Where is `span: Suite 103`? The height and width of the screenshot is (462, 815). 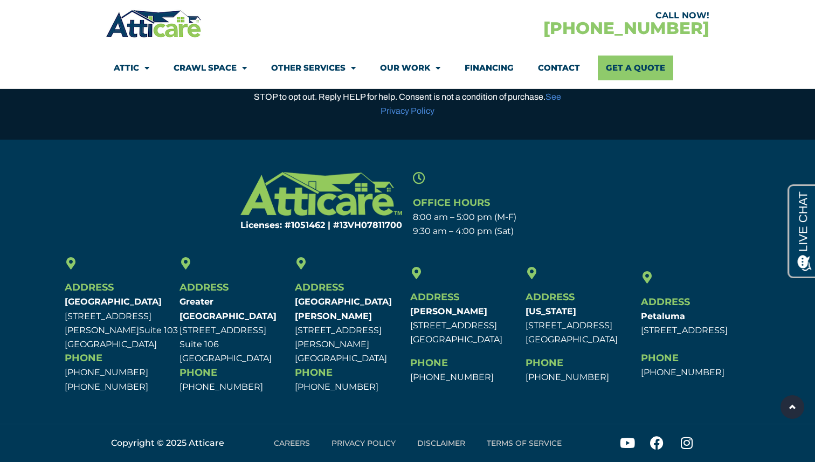 span: Suite 103 is located at coordinates (159, 330).